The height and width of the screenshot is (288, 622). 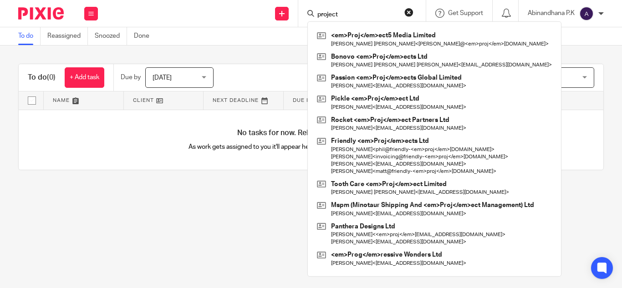 I want to click on img: Pixie, so click(x=41, y=13).